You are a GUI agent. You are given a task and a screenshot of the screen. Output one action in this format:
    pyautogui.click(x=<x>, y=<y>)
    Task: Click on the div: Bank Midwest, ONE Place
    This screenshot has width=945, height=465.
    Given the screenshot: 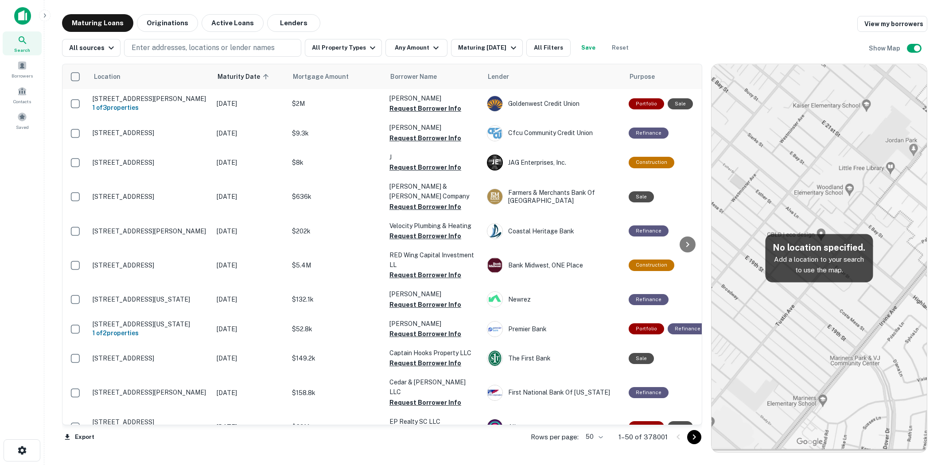 What is the action you would take?
    pyautogui.click(x=554, y=265)
    